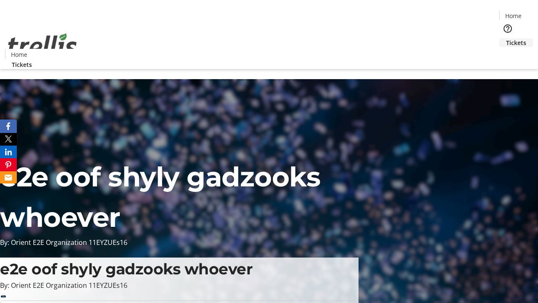 This screenshot has width=538, height=303. Describe the element at coordinates (508, 29) in the screenshot. I see `button: Help` at that location.